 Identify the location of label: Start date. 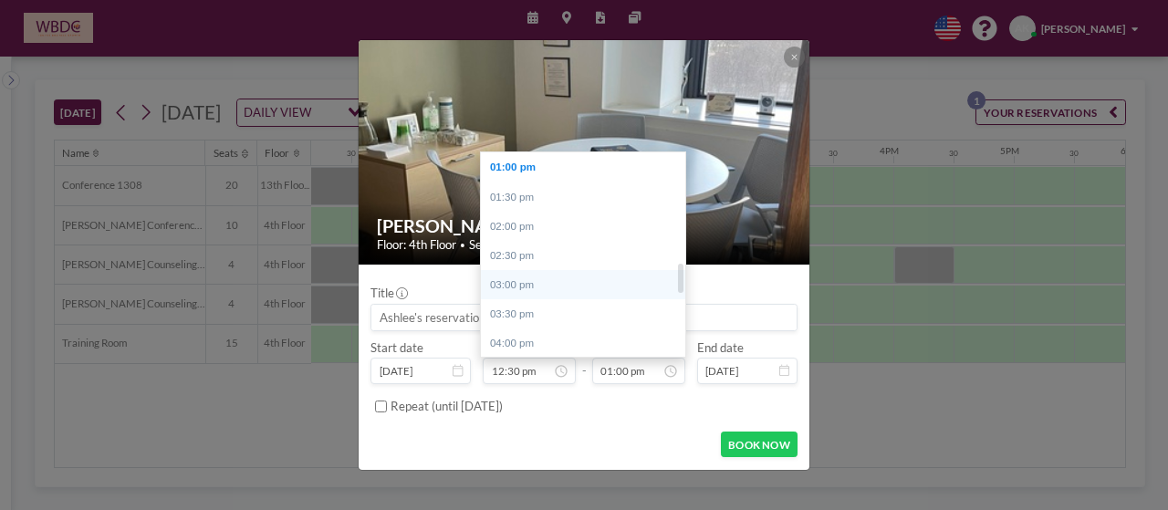
(397, 348).